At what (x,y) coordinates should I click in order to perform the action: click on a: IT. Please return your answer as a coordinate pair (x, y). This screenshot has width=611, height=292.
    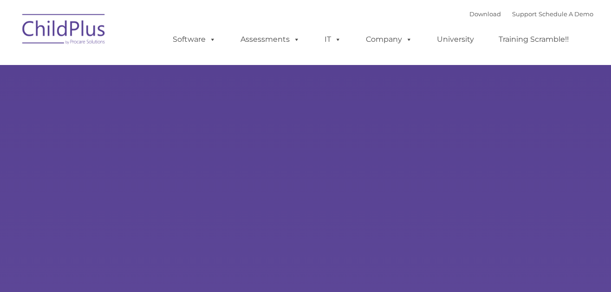
    Looking at the image, I should click on (333, 39).